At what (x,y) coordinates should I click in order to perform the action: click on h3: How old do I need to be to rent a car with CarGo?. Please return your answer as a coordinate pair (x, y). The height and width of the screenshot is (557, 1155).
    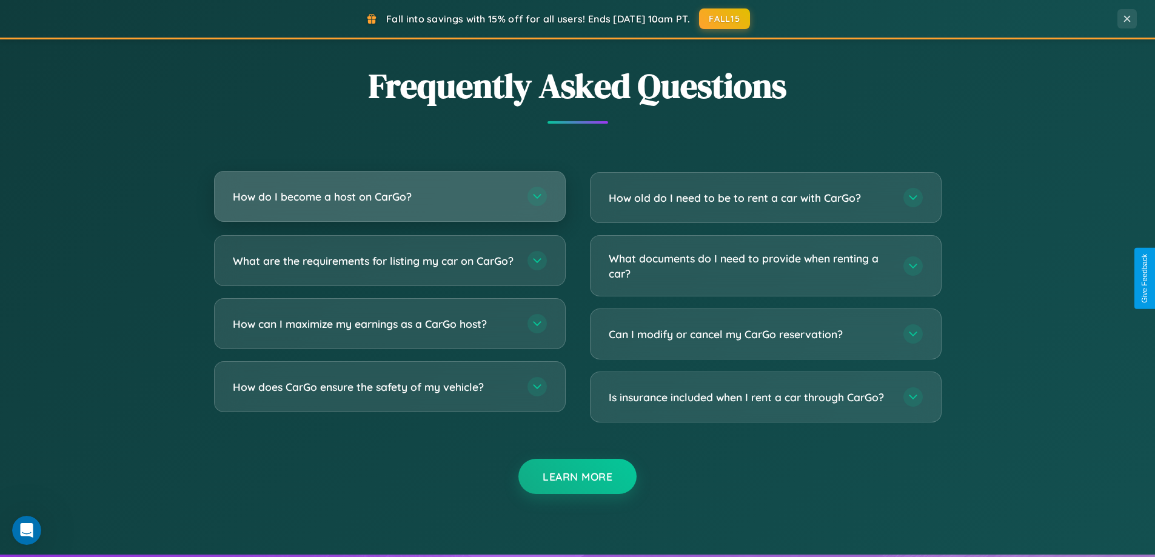
    Looking at the image, I should click on (750, 198).